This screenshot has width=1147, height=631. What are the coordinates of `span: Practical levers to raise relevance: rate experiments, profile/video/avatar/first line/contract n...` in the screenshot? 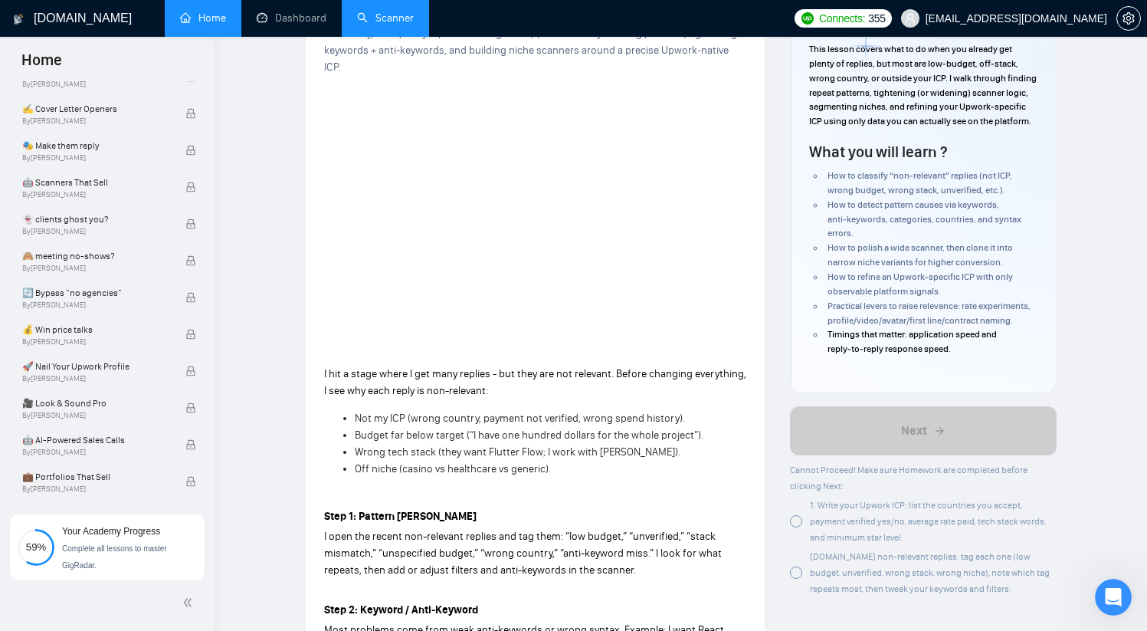 It's located at (929, 313).